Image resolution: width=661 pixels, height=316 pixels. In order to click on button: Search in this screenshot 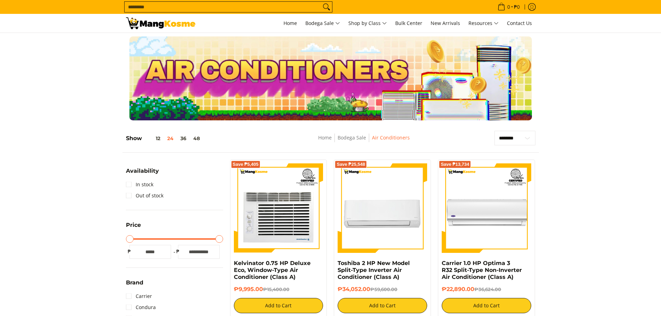, I will do `click(327, 7)`.